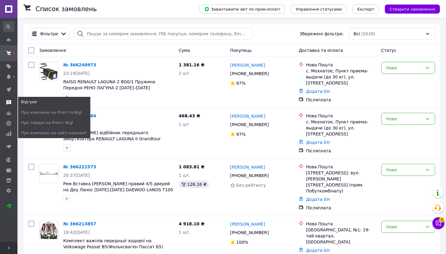  What do you see at coordinates (54, 133) in the screenshot?
I see `a: Про компанію на сайті компанії` at bounding box center [54, 133].